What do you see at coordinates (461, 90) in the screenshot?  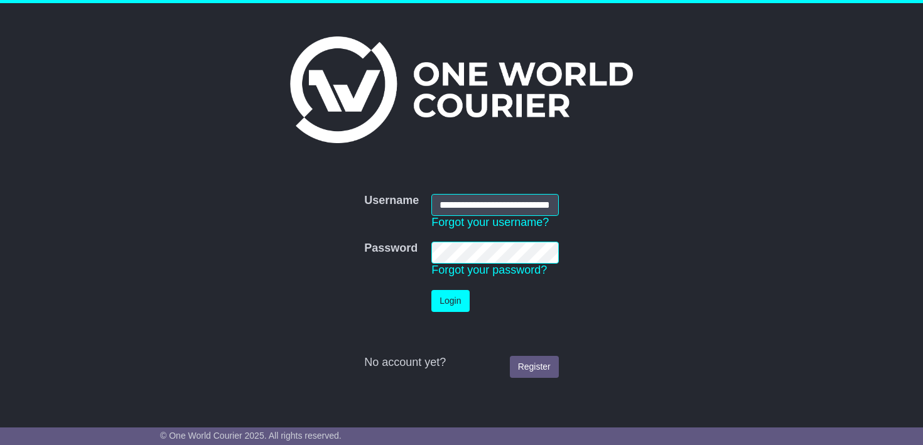 I see `img: One World` at bounding box center [461, 90].